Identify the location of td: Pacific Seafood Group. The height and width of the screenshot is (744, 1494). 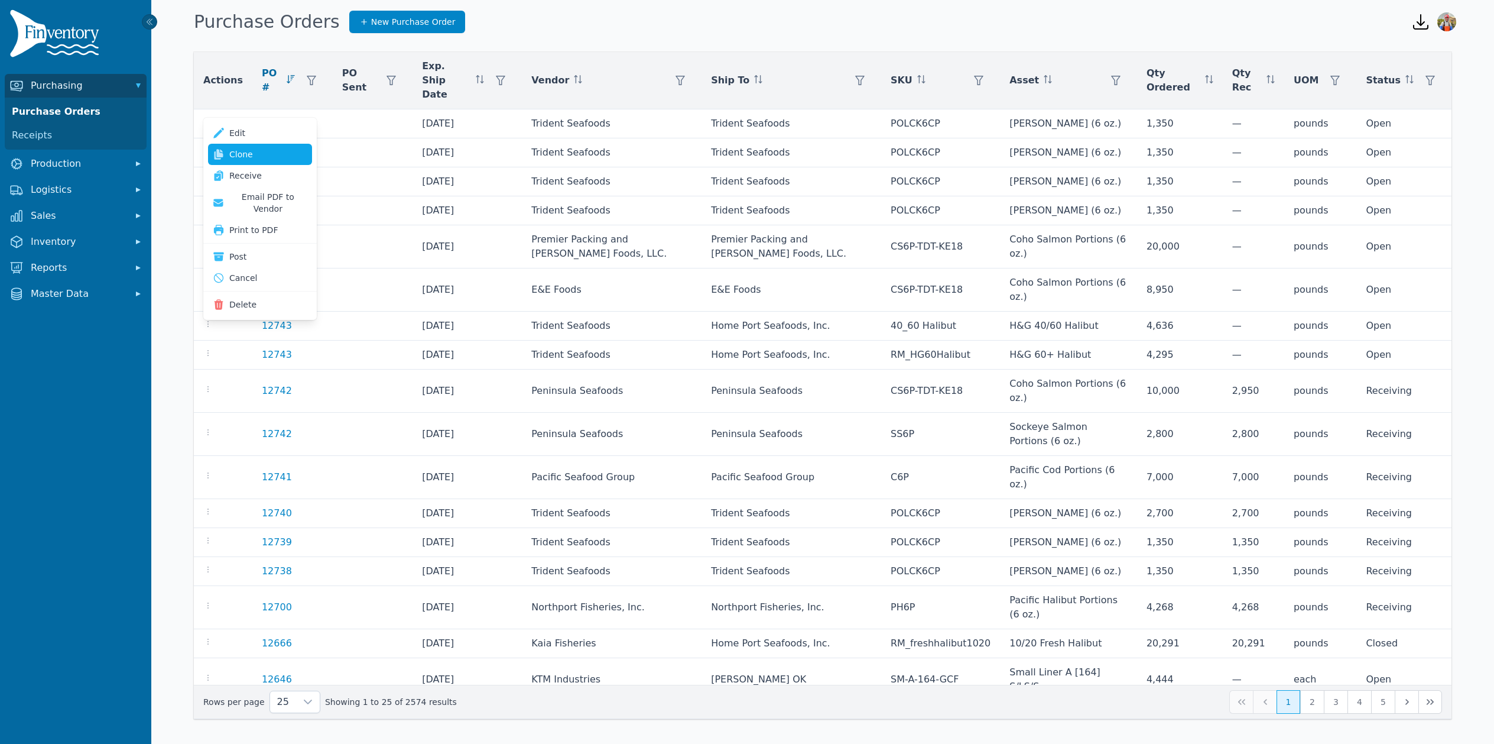
(791, 477).